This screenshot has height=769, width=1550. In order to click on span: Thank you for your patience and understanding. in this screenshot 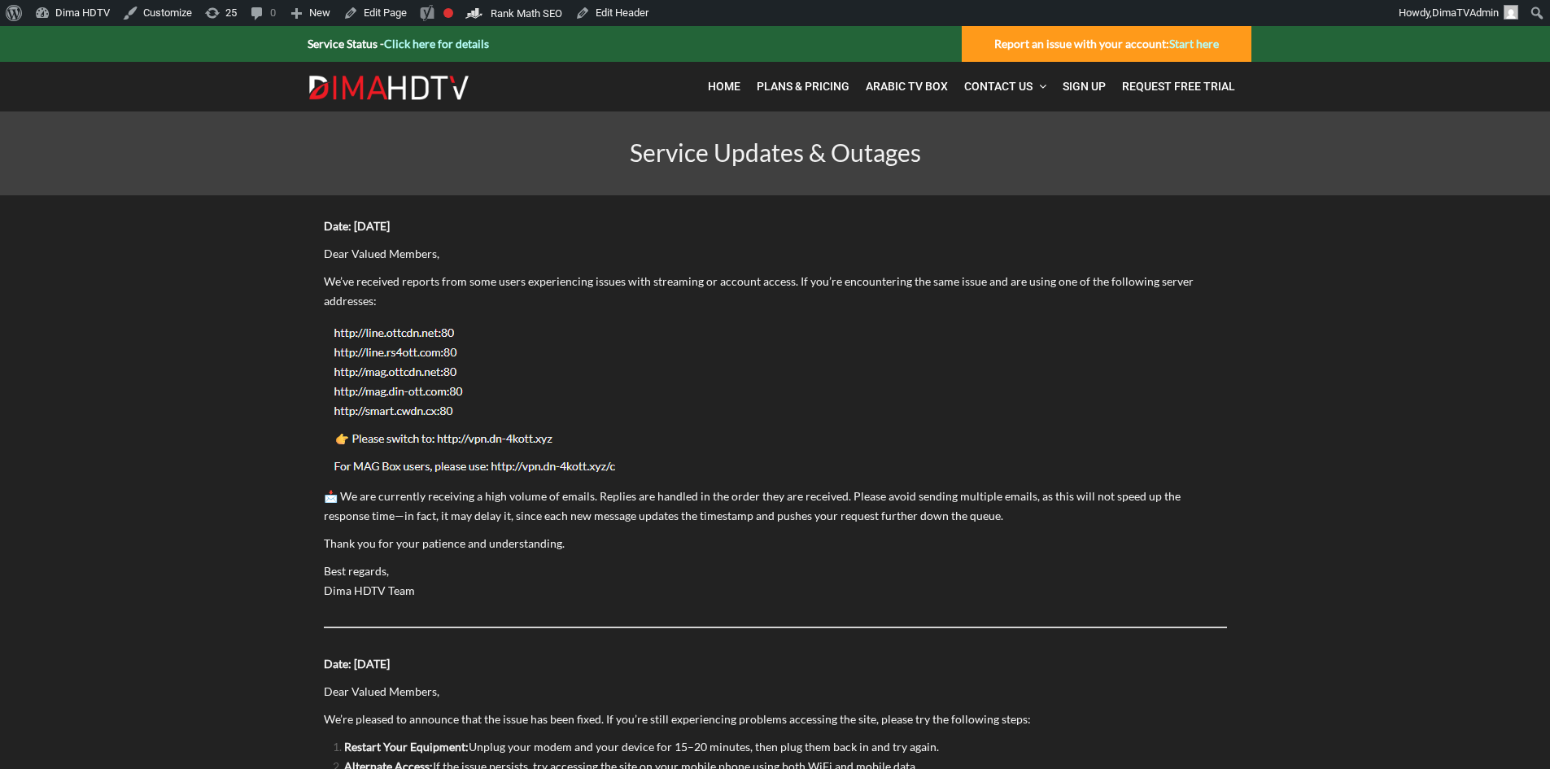, I will do `click(444, 543)`.